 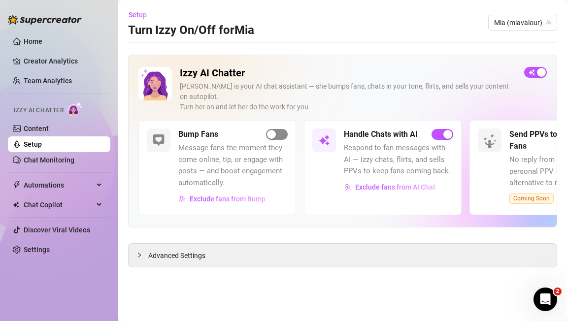 I want to click on span: thunderbolt, so click(x=17, y=185).